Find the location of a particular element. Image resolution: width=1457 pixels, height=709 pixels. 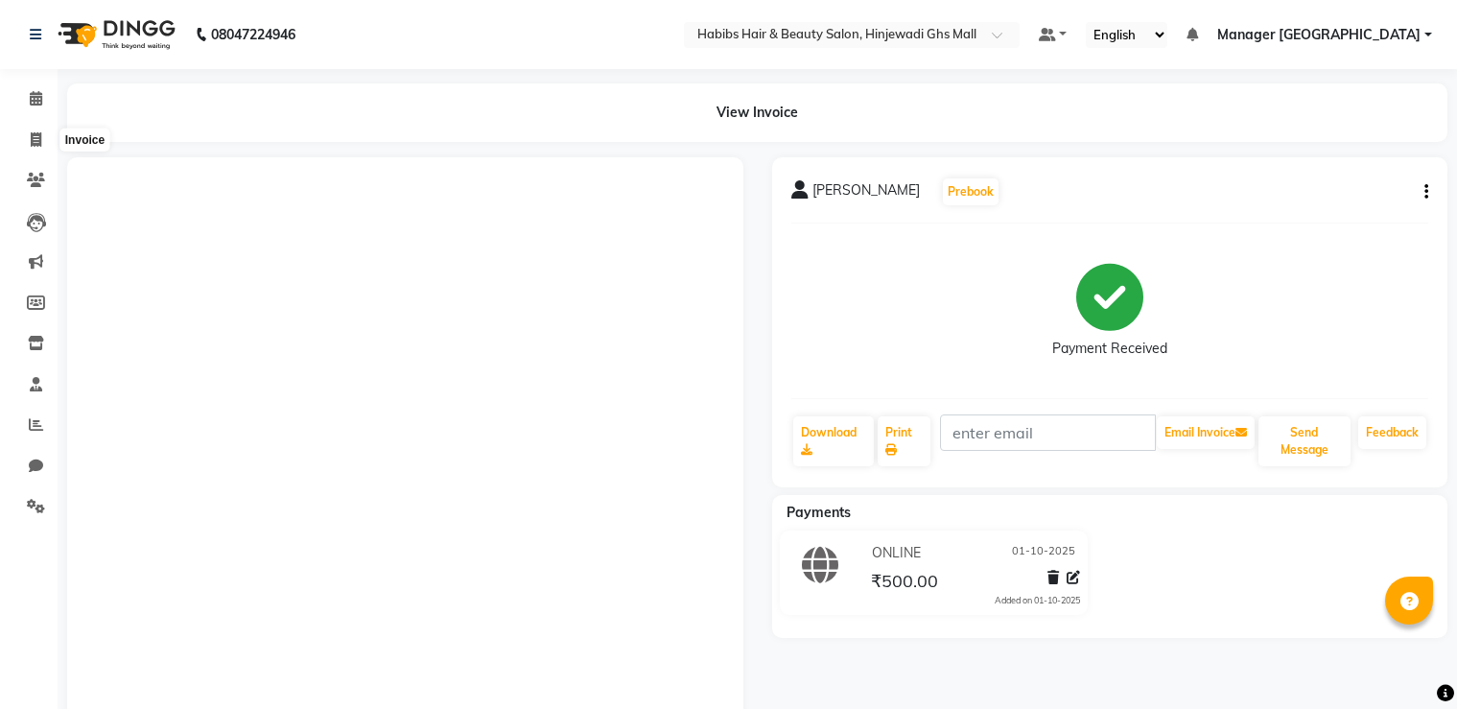

div: Payment Received is located at coordinates (1110, 348).